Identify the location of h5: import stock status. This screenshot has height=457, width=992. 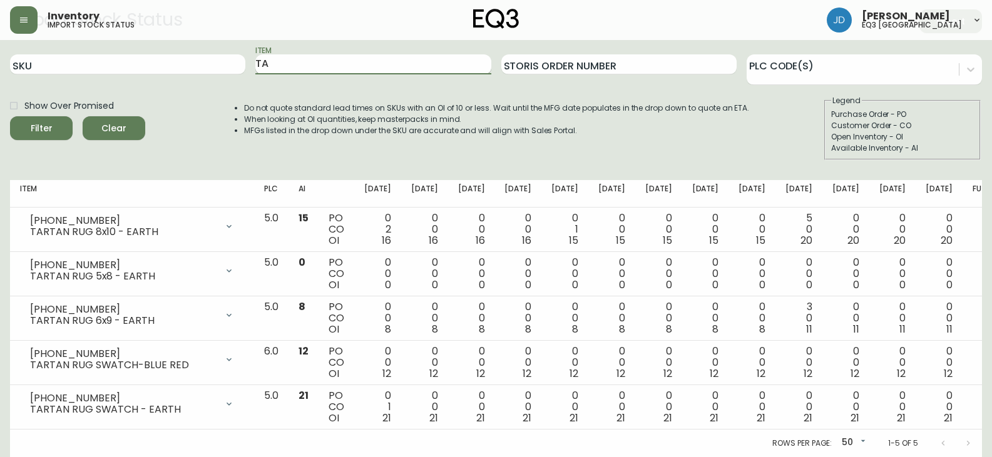
(91, 25).